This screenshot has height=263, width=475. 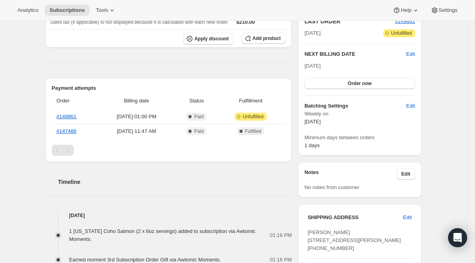 What do you see at coordinates (211, 39) in the screenshot?
I see `span: Apply discount` at bounding box center [211, 39].